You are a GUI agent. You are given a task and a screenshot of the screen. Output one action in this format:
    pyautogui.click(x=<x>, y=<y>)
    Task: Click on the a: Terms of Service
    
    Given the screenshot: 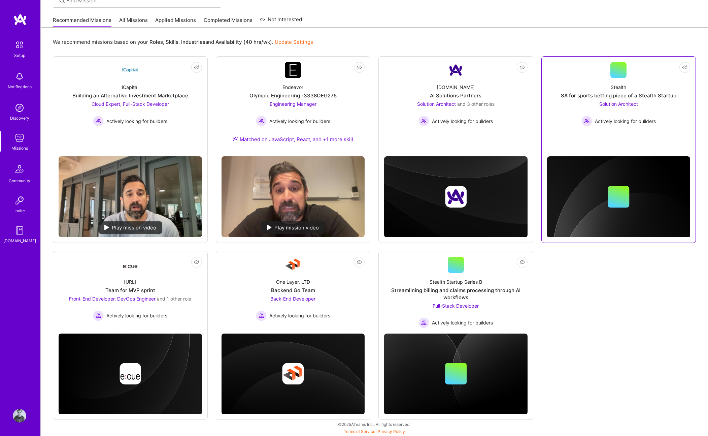 What is the action you would take?
    pyautogui.click(x=360, y=431)
    